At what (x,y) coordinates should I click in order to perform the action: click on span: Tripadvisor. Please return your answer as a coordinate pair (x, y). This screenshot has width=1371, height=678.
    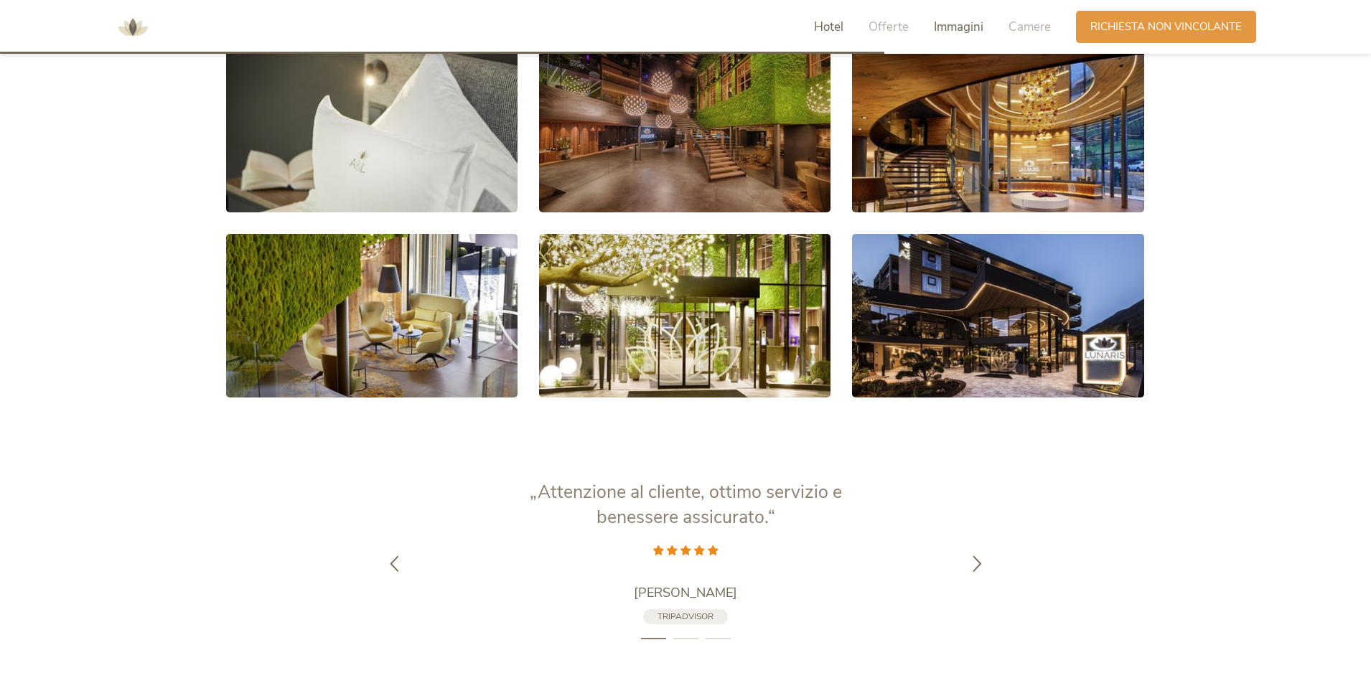
    Looking at the image, I should click on (685, 616).